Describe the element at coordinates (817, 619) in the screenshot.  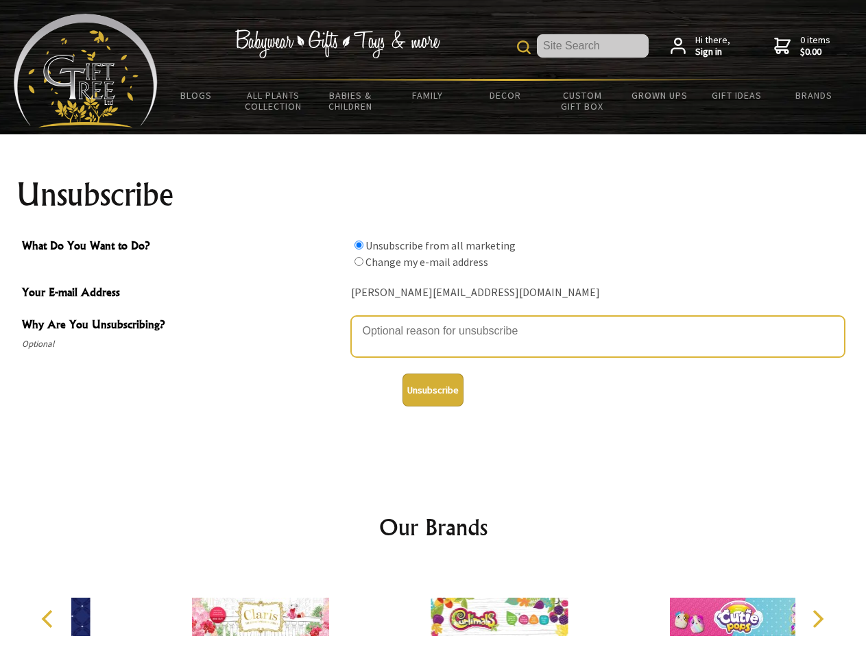
I see `button: Next` at that location.